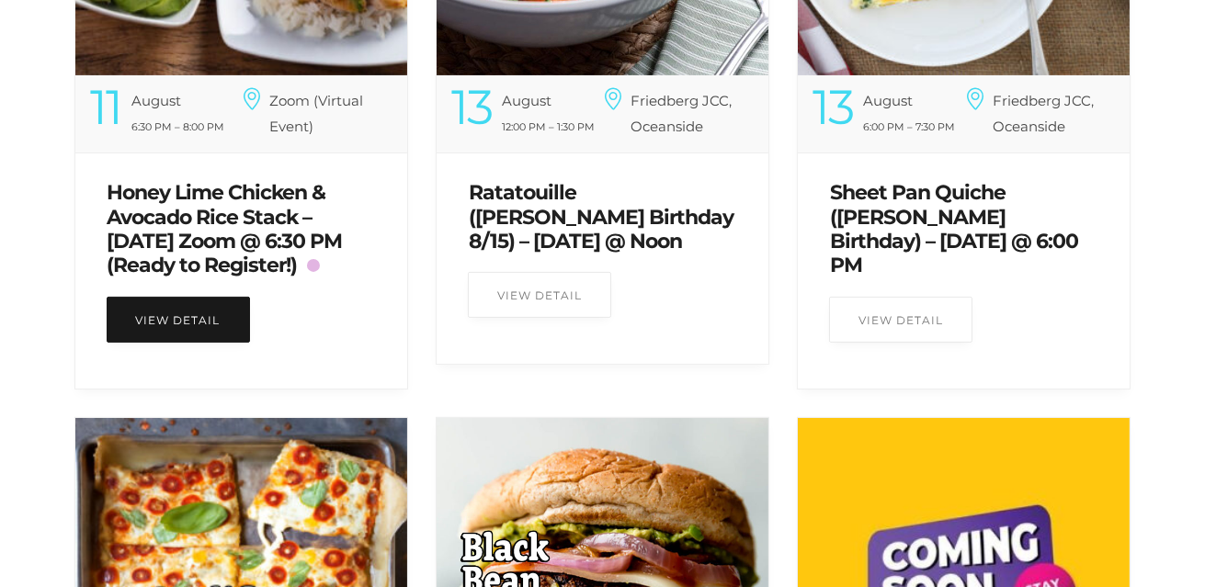  What do you see at coordinates (888, 127) in the screenshot?
I see `div: 6:00 PM – 7:30 PM` at bounding box center [888, 127].